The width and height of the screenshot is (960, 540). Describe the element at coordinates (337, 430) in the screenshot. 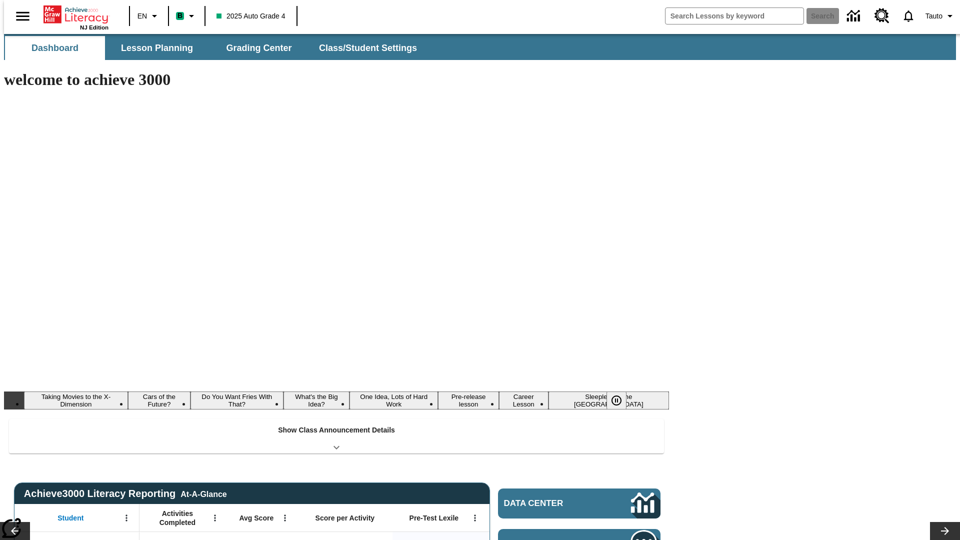

I see `p: Show Class Announcement Details` at that location.